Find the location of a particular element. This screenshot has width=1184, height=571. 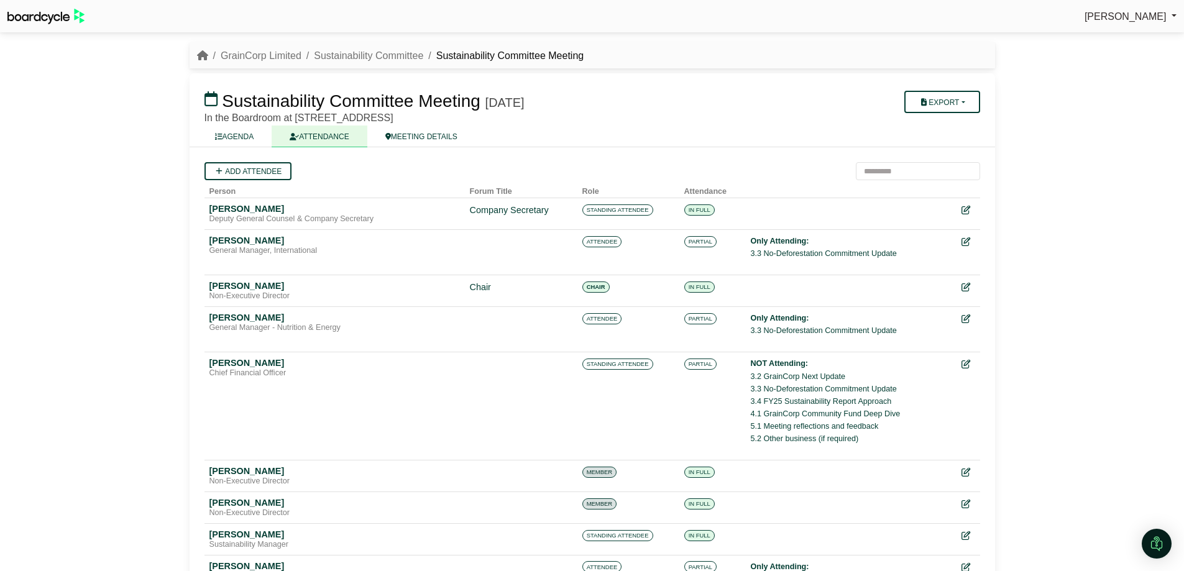

li: Sustainability Committee Meeting is located at coordinates (503, 56).